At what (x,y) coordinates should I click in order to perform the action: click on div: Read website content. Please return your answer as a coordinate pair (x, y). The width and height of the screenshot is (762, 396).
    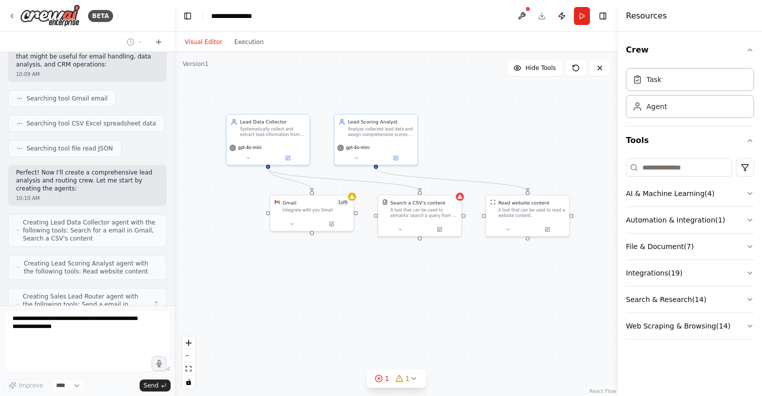
    Looking at the image, I should click on (524, 203).